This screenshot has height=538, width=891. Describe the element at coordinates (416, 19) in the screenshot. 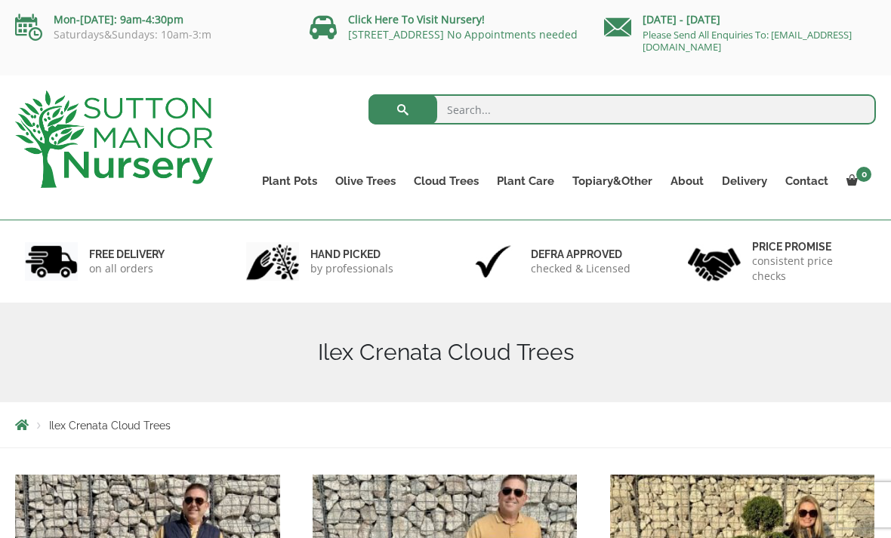

I see `a: Click Here To Visit Nursery!` at that location.